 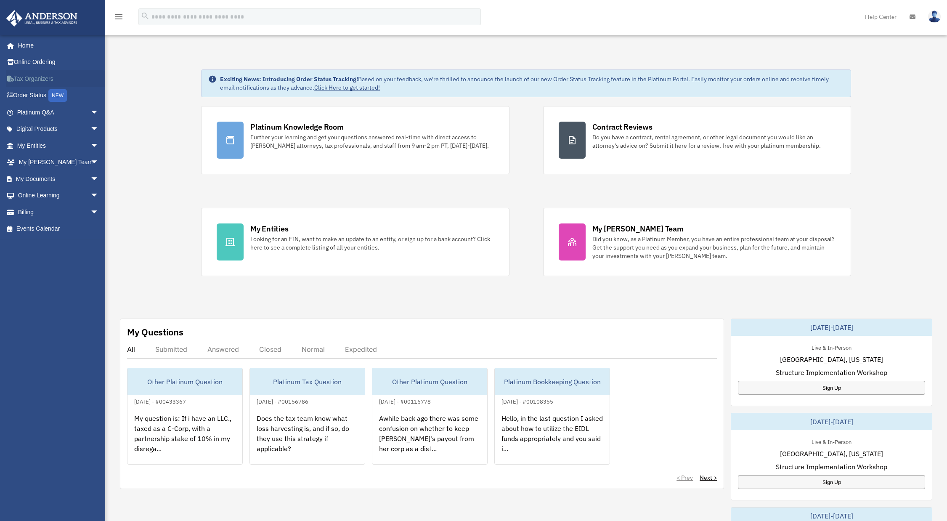 What do you see at coordinates (361, 349) in the screenshot?
I see `div: Expedited` at bounding box center [361, 349].